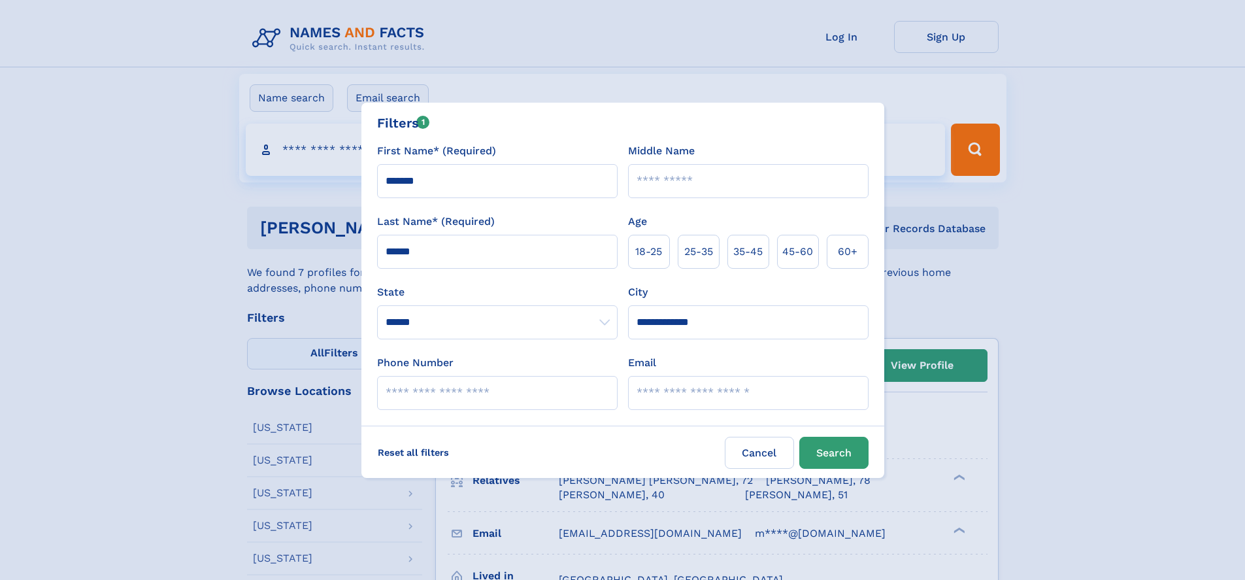 The width and height of the screenshot is (1245, 580). What do you see at coordinates (415, 363) in the screenshot?
I see `label: Phone Number` at bounding box center [415, 363].